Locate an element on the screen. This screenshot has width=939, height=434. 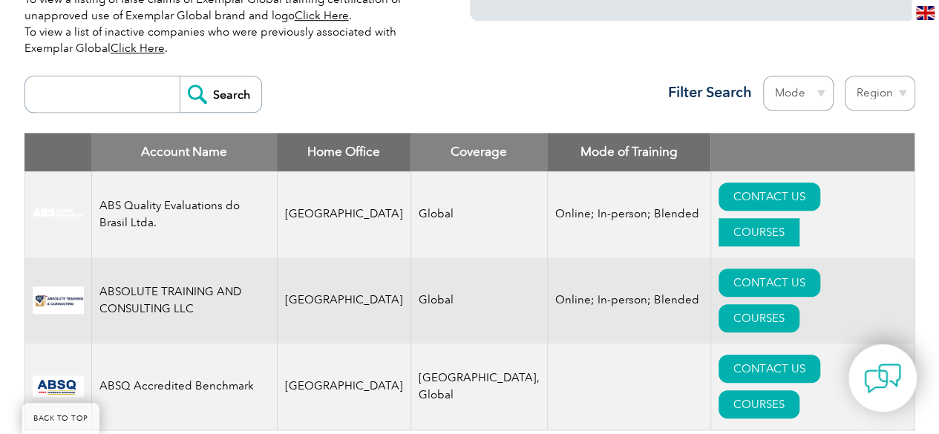
img: c92924ac-d9bc-ea11-a814-000d3a79823d-logo.jpg is located at coordinates (58, 214).